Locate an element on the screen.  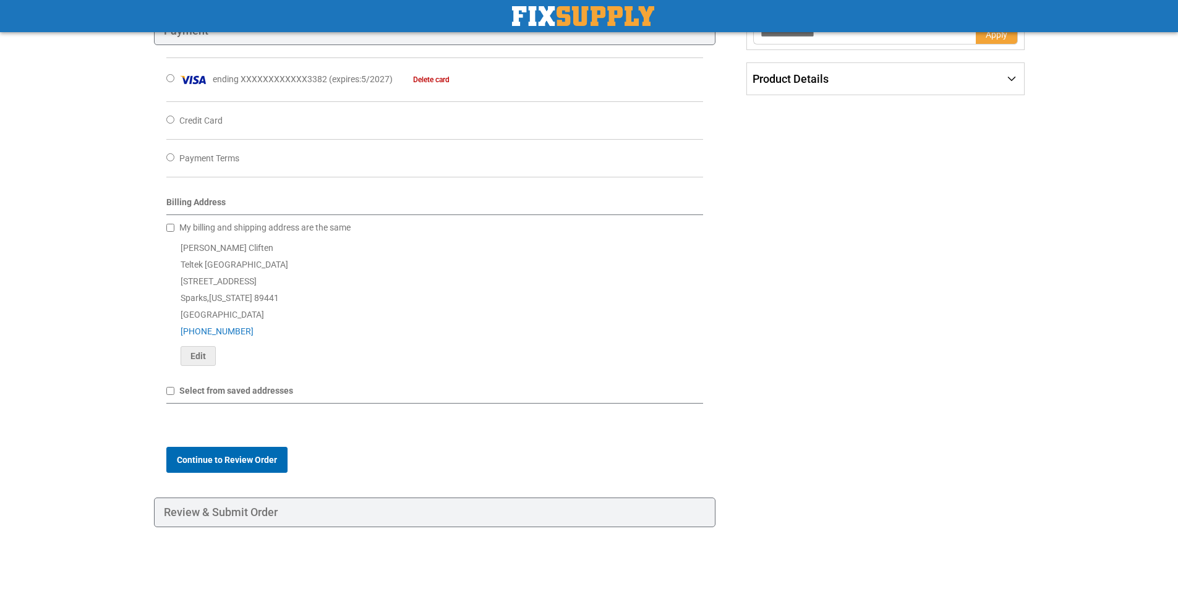
span: Edit is located at coordinates (198, 356).